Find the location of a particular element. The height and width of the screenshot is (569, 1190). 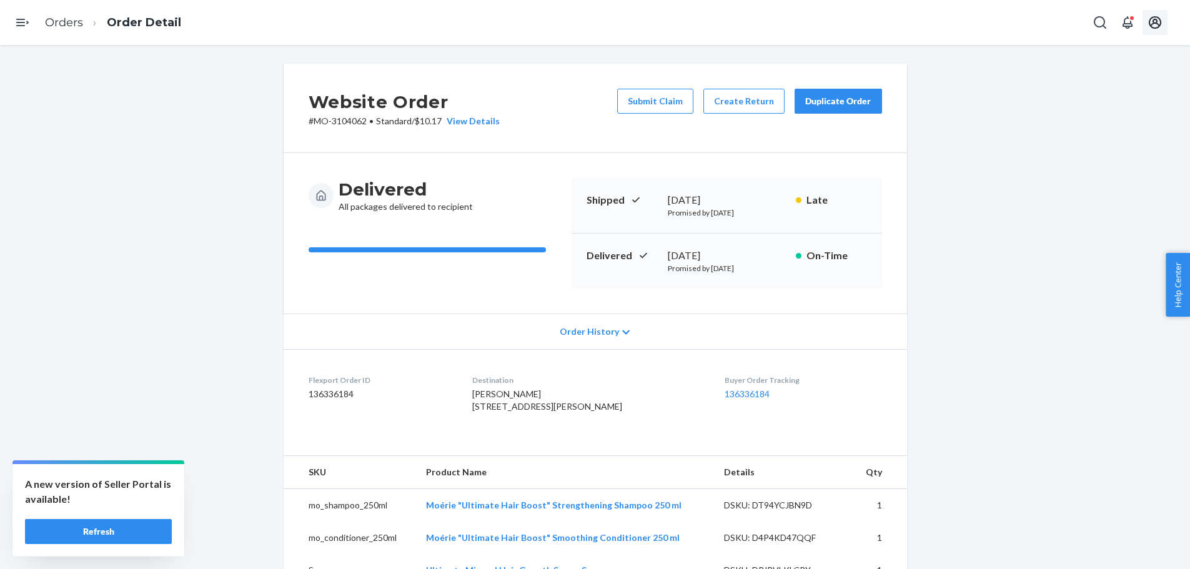

div: DSKU: DT94YCJBN9D is located at coordinates (782, 505).